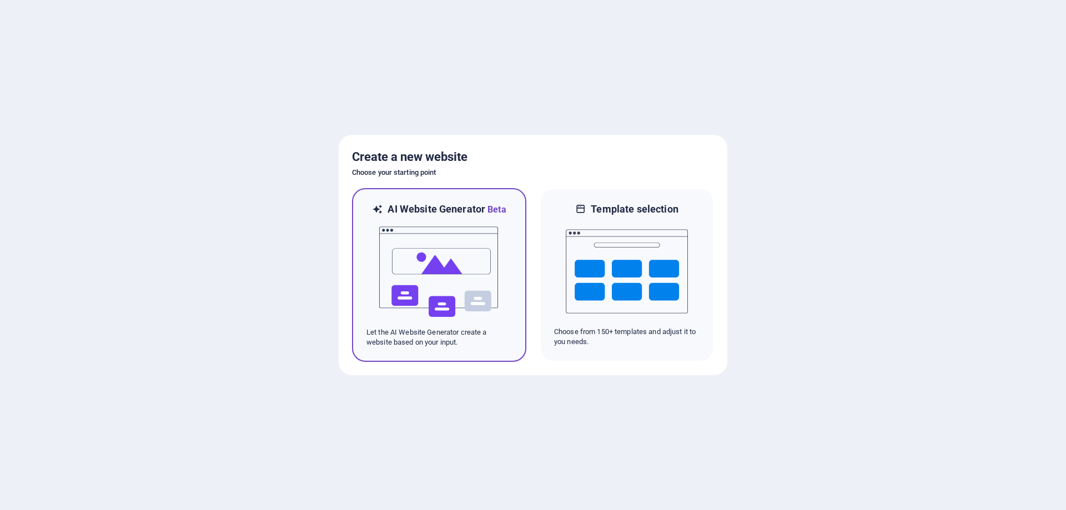  I want to click on h6: AI Website Generator, so click(447, 209).